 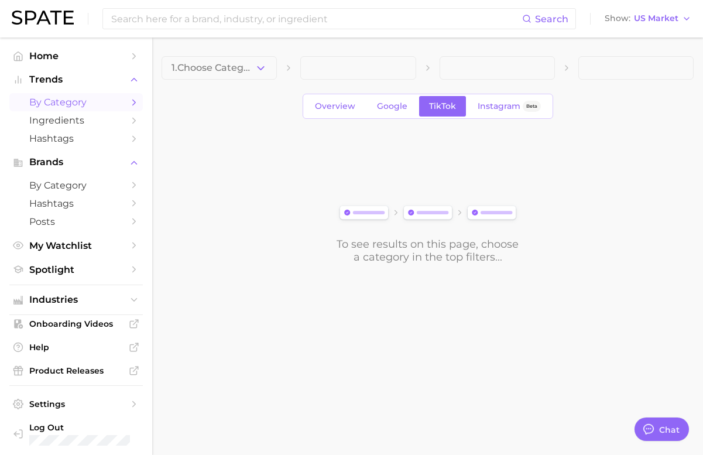 I want to click on span: Instagram, so click(x=499, y=106).